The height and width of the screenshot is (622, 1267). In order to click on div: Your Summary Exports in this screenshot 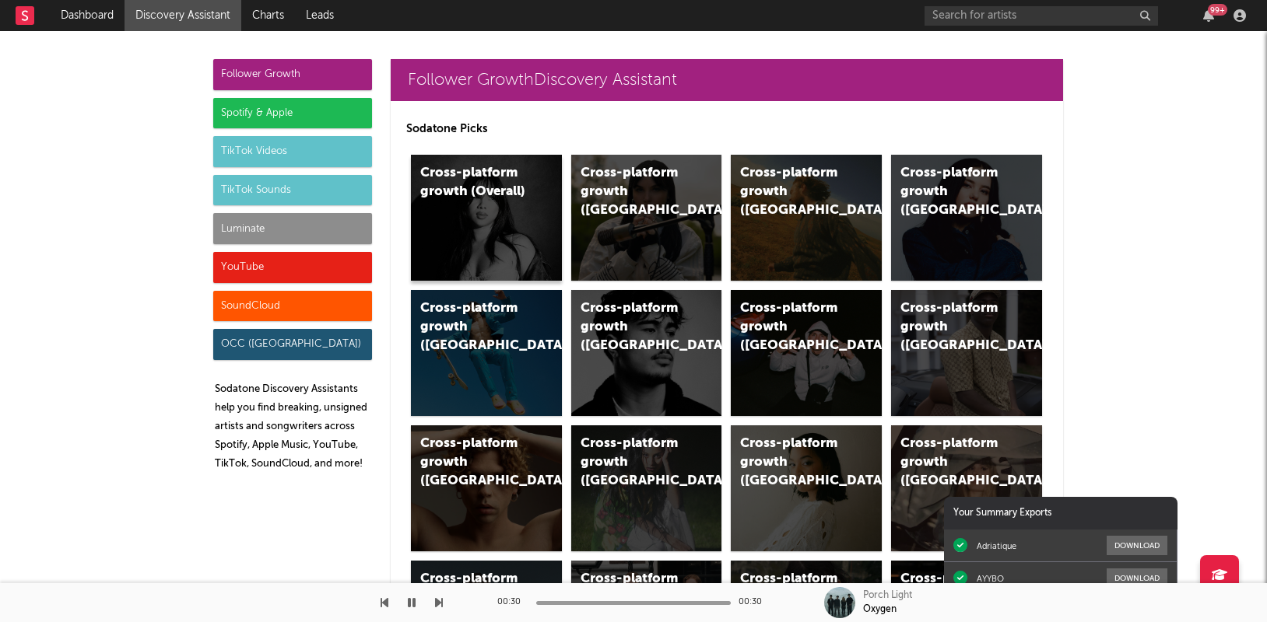, I will do `click(1061, 514)`.